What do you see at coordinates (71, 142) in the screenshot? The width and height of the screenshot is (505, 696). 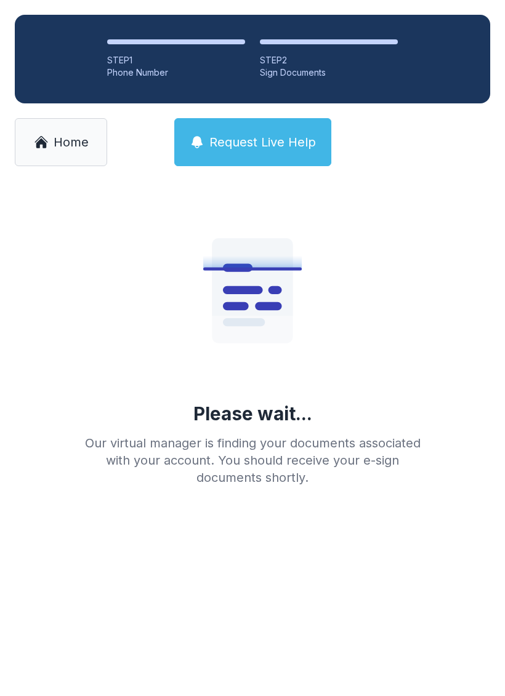 I see `span: Home` at bounding box center [71, 142].